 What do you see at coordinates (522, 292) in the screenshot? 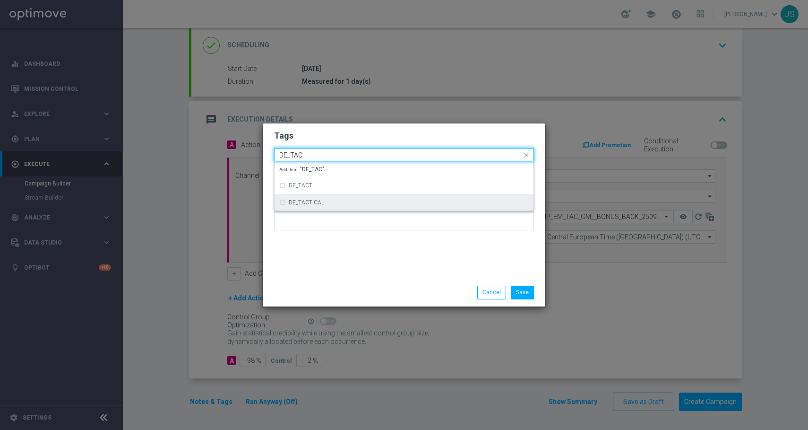
I see `button: Save` at bounding box center [522, 292].